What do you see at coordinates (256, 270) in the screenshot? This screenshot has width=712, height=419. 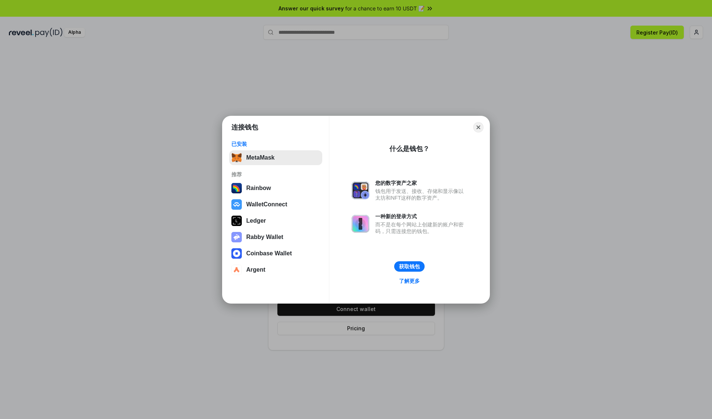 I see `div: Argent` at bounding box center [256, 270].